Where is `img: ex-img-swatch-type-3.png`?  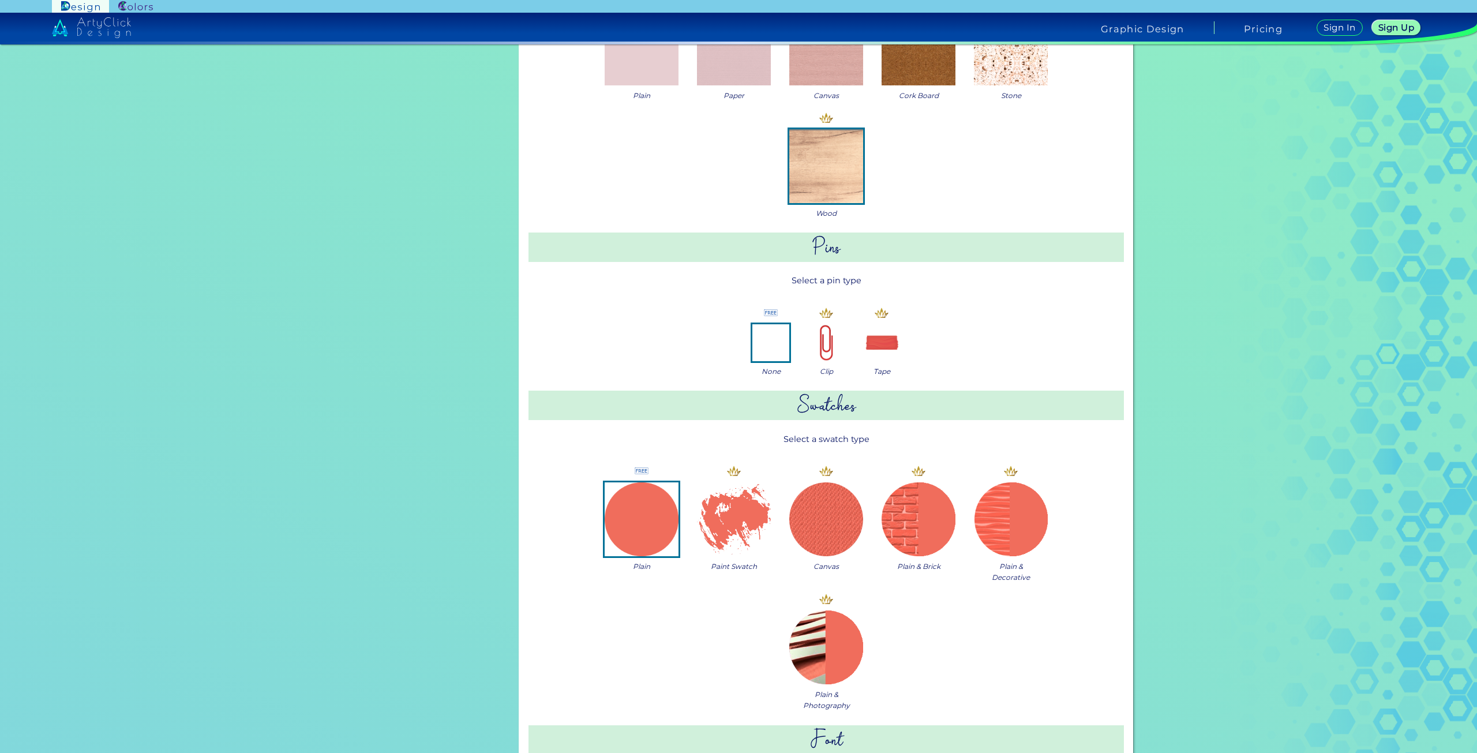
img: ex-img-swatch-type-3.png is located at coordinates (826, 519).